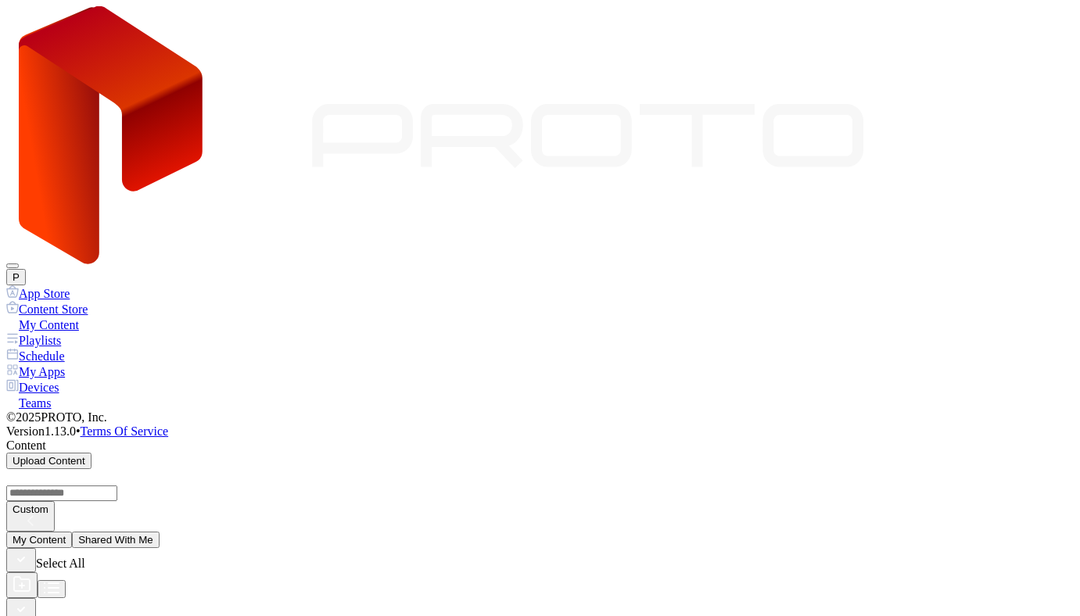 The height and width of the screenshot is (616, 1080). Describe the element at coordinates (124, 431) in the screenshot. I see `a: Terms Of Service` at that location.